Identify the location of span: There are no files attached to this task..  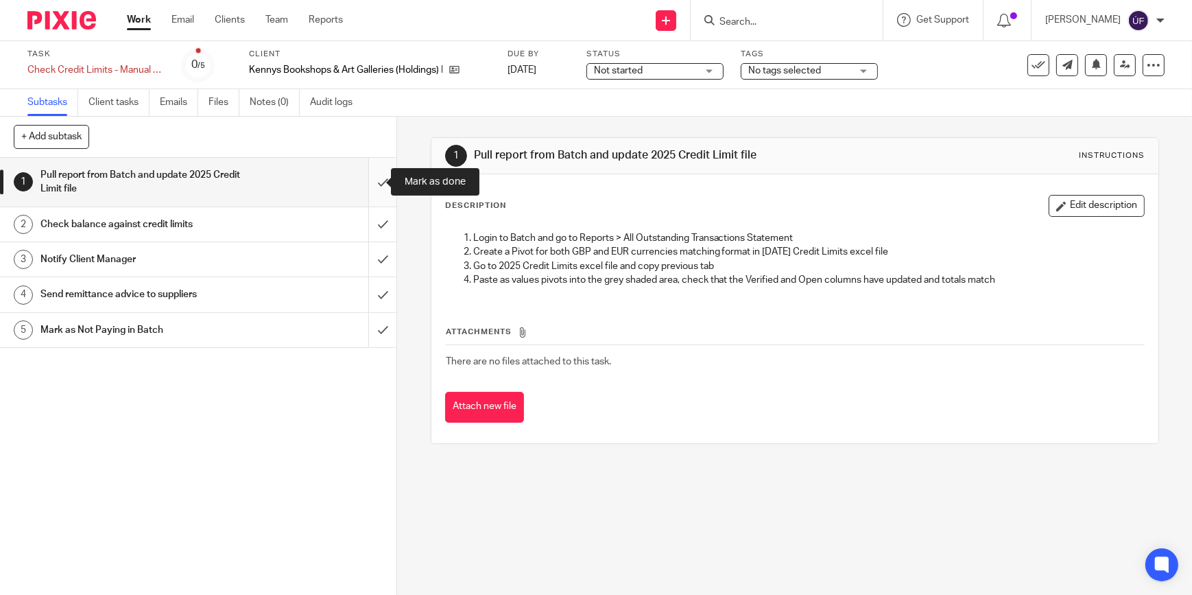
(528, 362).